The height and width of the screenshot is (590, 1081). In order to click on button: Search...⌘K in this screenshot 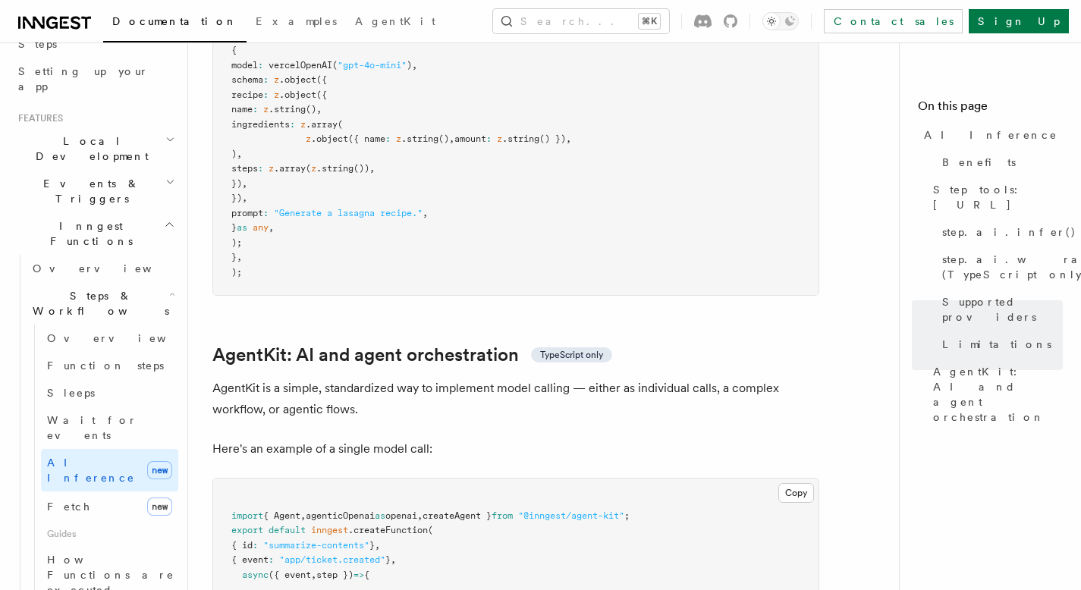, I will do `click(581, 21)`.